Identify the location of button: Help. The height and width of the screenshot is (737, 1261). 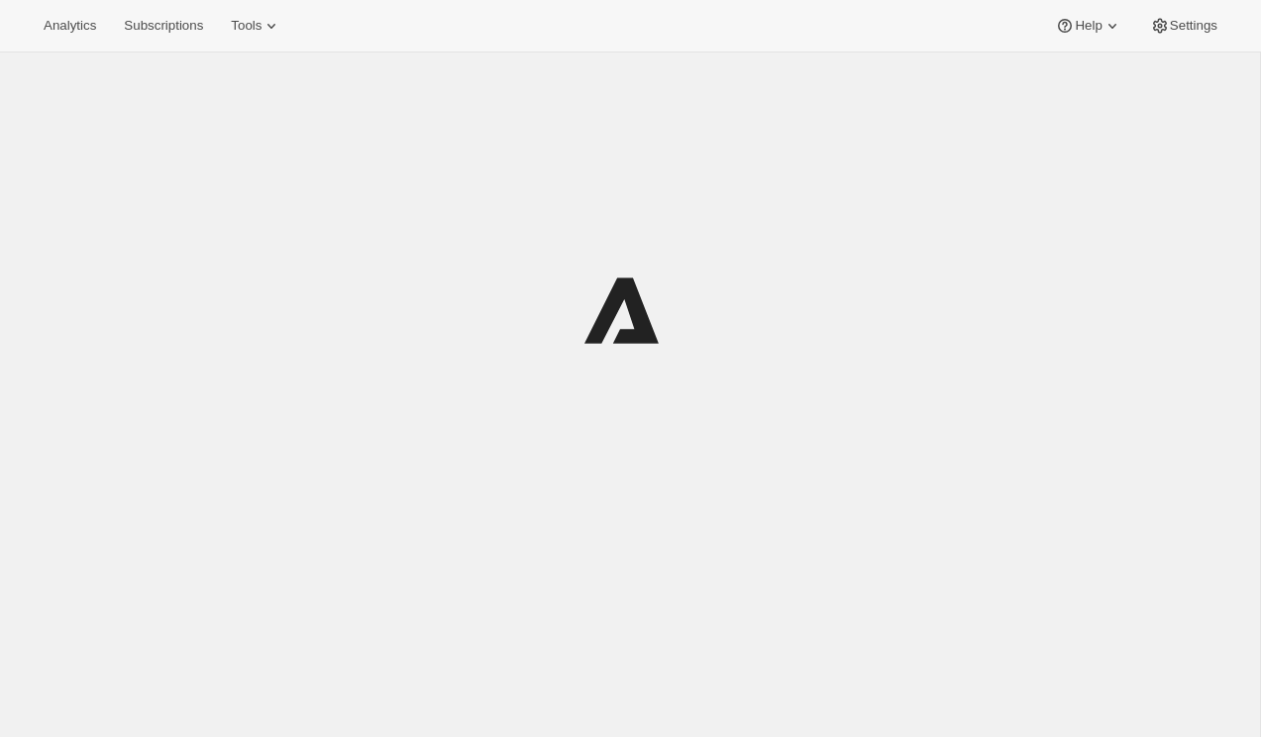
(1088, 26).